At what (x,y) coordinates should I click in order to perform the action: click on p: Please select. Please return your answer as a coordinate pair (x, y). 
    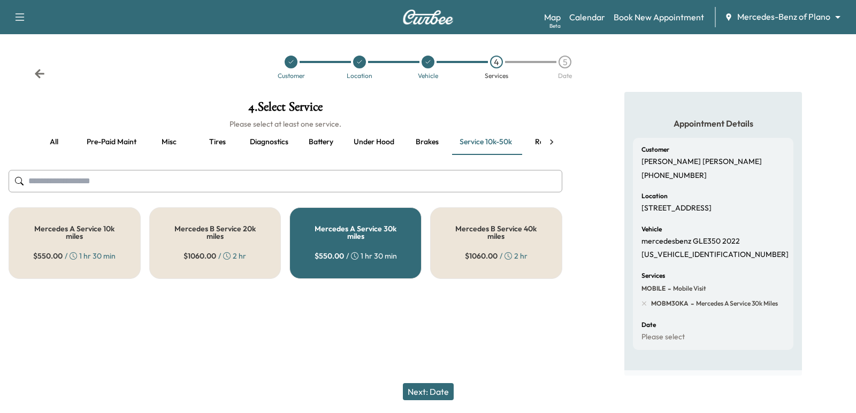
    Looking at the image, I should click on (663, 337).